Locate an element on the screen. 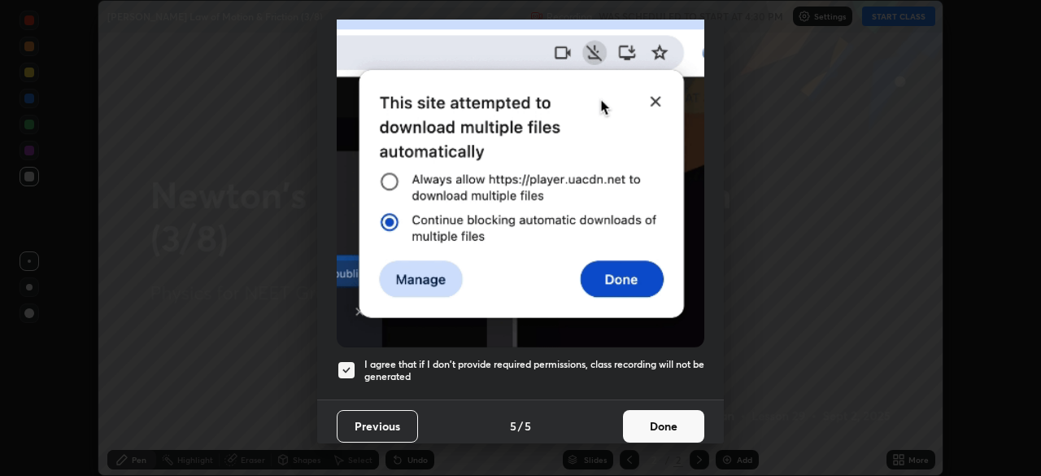 The image size is (1041, 476). h5: I agree that if I don't provide required permissions, class recording will not be generated is located at coordinates (534, 370).